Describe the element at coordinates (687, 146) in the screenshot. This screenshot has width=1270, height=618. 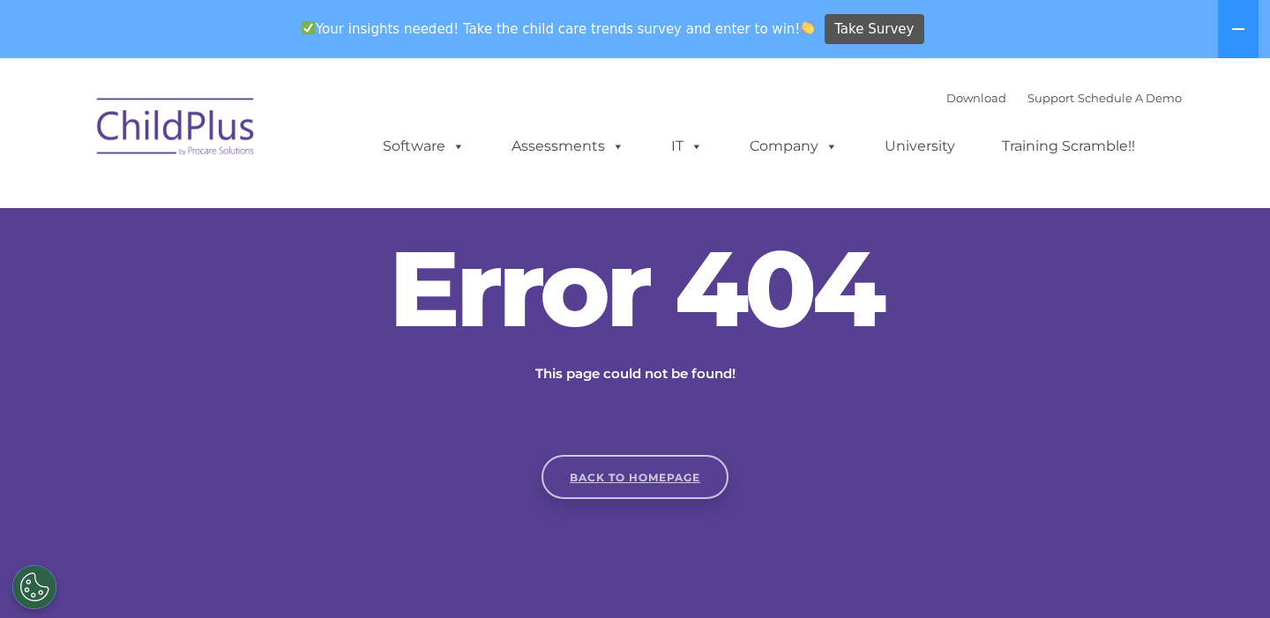
I see `a: IT` at that location.